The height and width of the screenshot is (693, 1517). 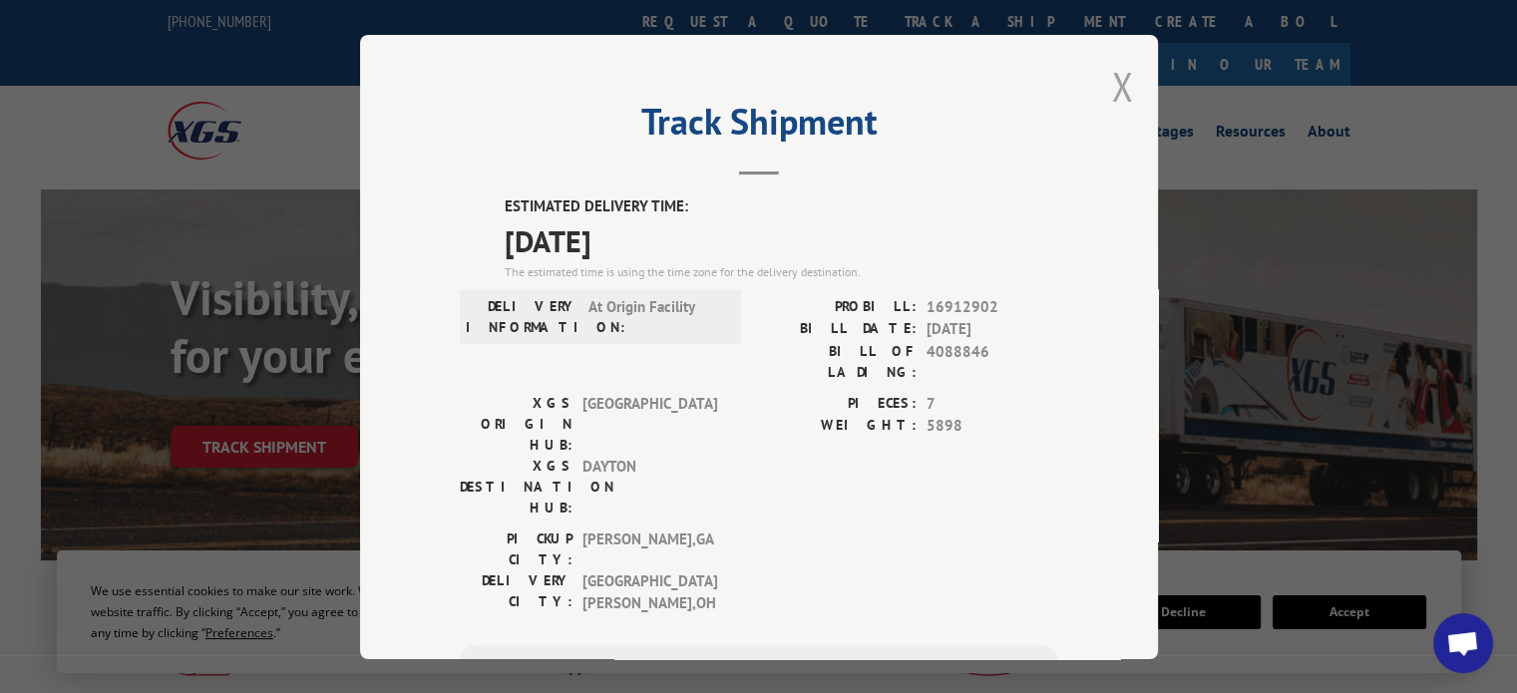 I want to click on label: DELIVERY INFORMATION:, so click(x=522, y=316).